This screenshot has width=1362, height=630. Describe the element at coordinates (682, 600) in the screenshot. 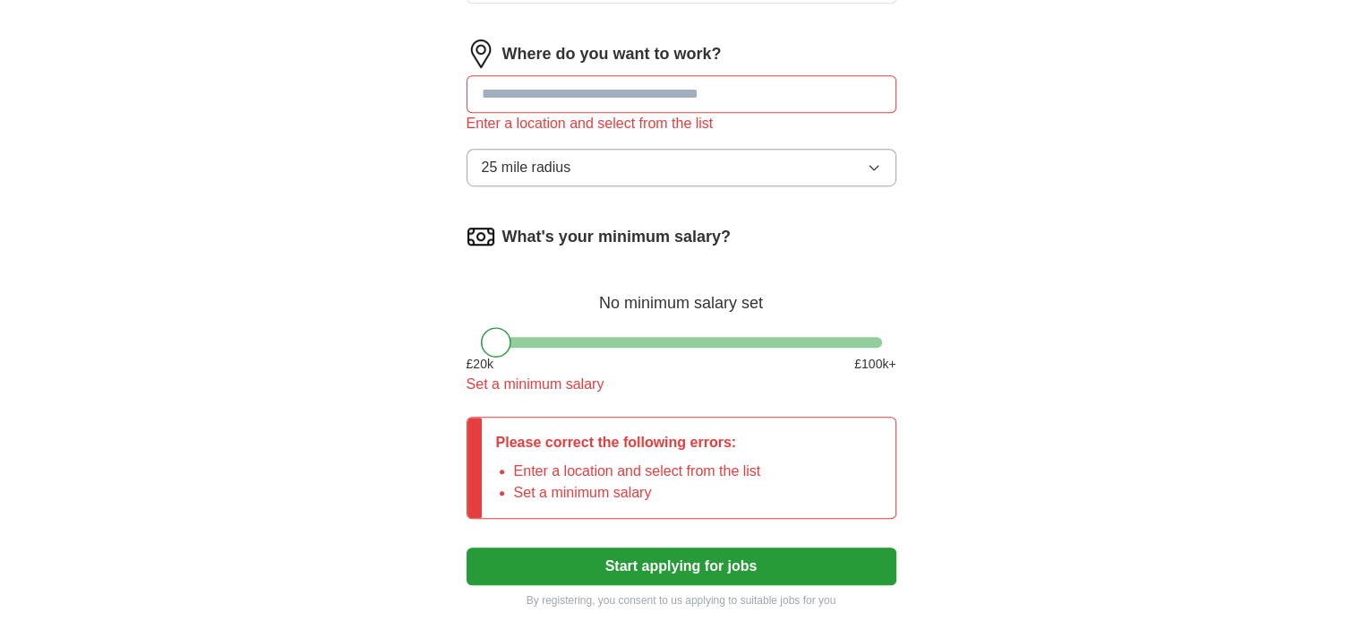

I see `p: By registering, you consent to us applying to suitable jobs for you` at that location.